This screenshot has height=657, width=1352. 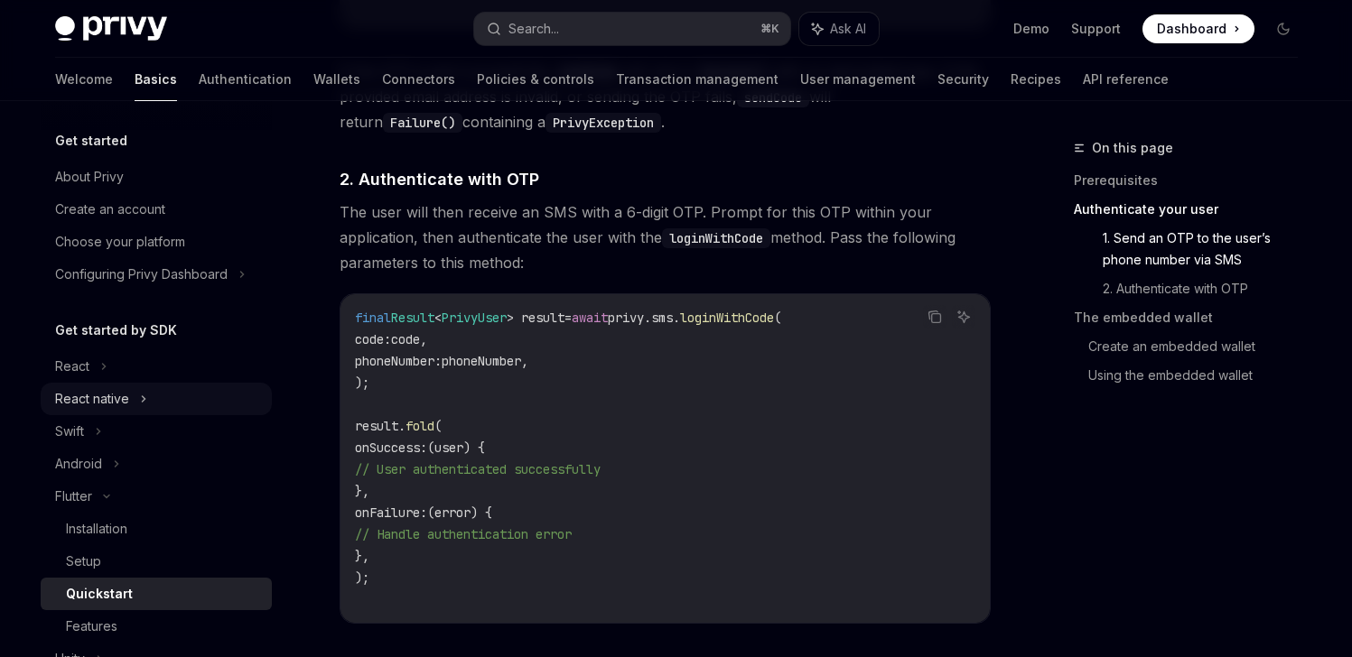 I want to click on span: > result, so click(x=535, y=318).